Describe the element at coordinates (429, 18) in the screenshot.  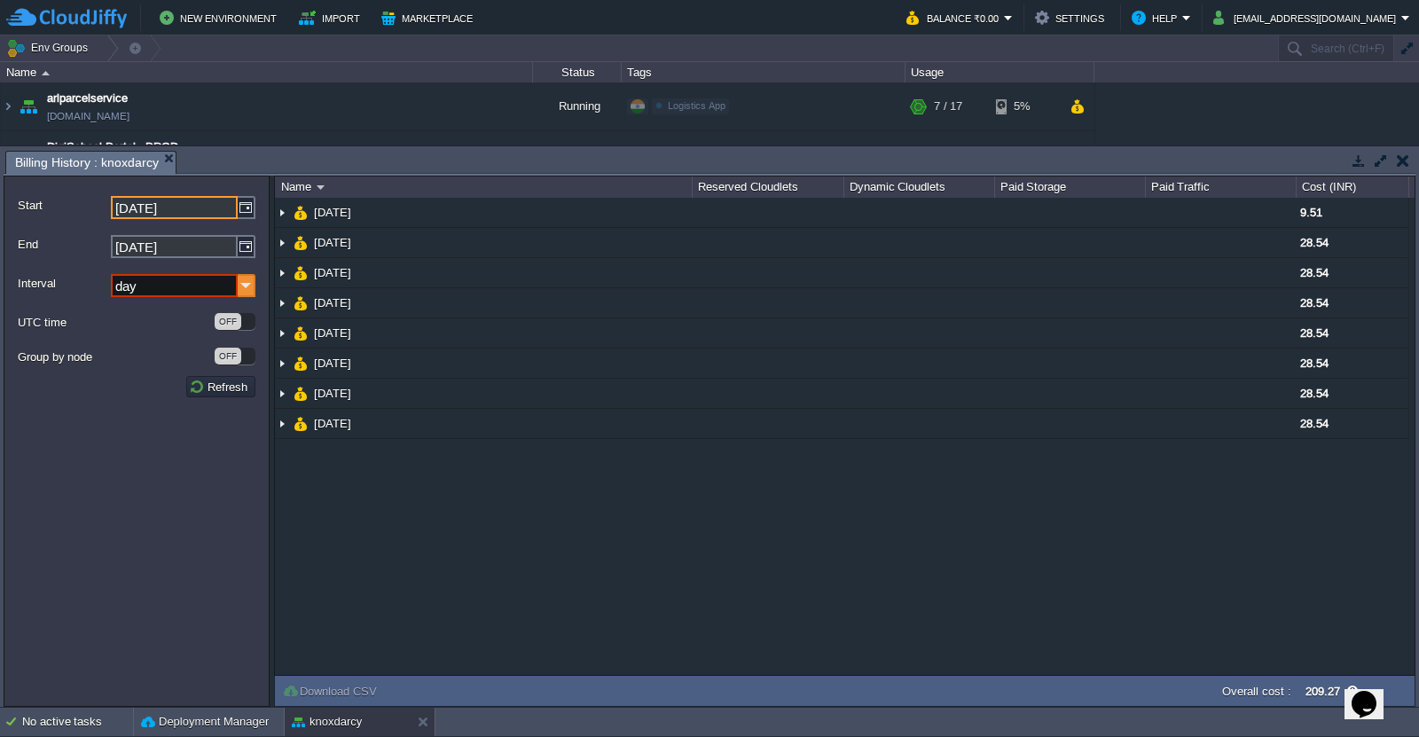
I see `button: Marketplace` at that location.